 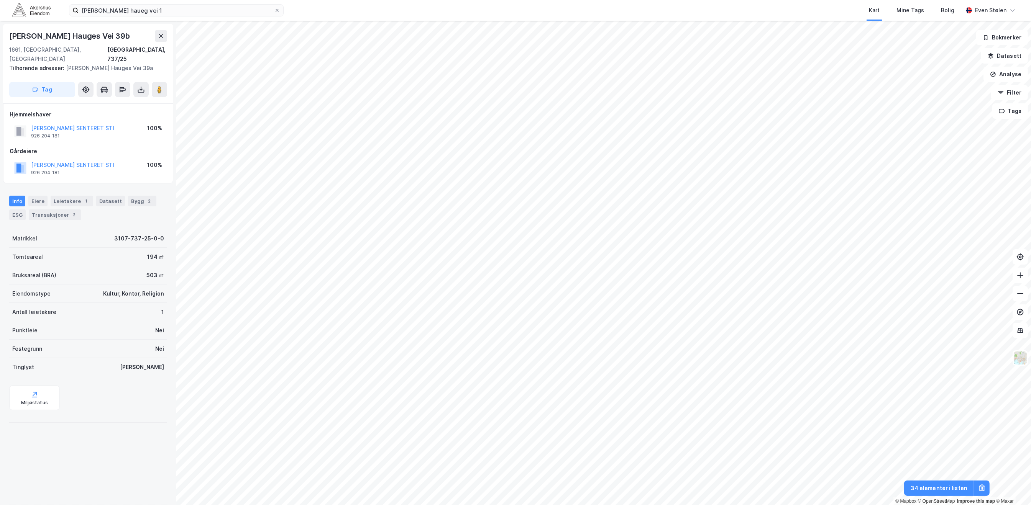 What do you see at coordinates (17, 201) in the screenshot?
I see `div: Info` at bounding box center [17, 201].